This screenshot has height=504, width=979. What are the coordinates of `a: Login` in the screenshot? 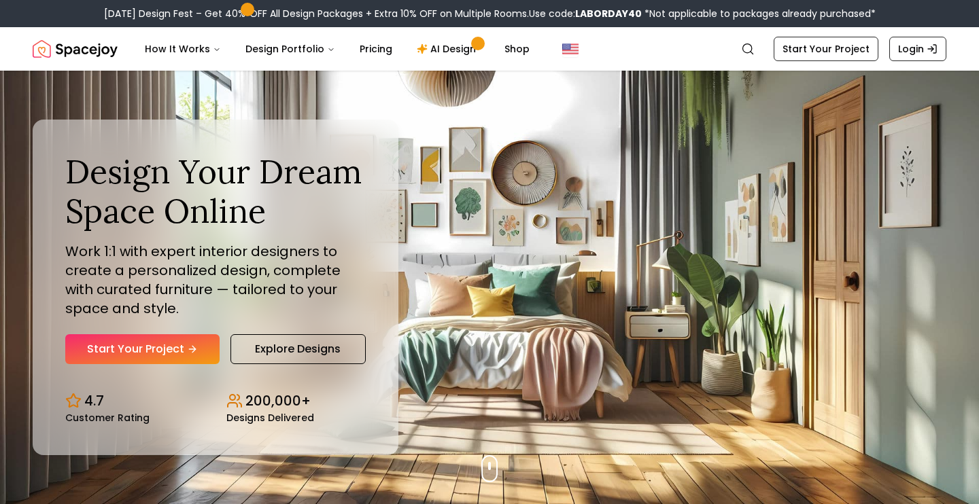 It's located at (918, 49).